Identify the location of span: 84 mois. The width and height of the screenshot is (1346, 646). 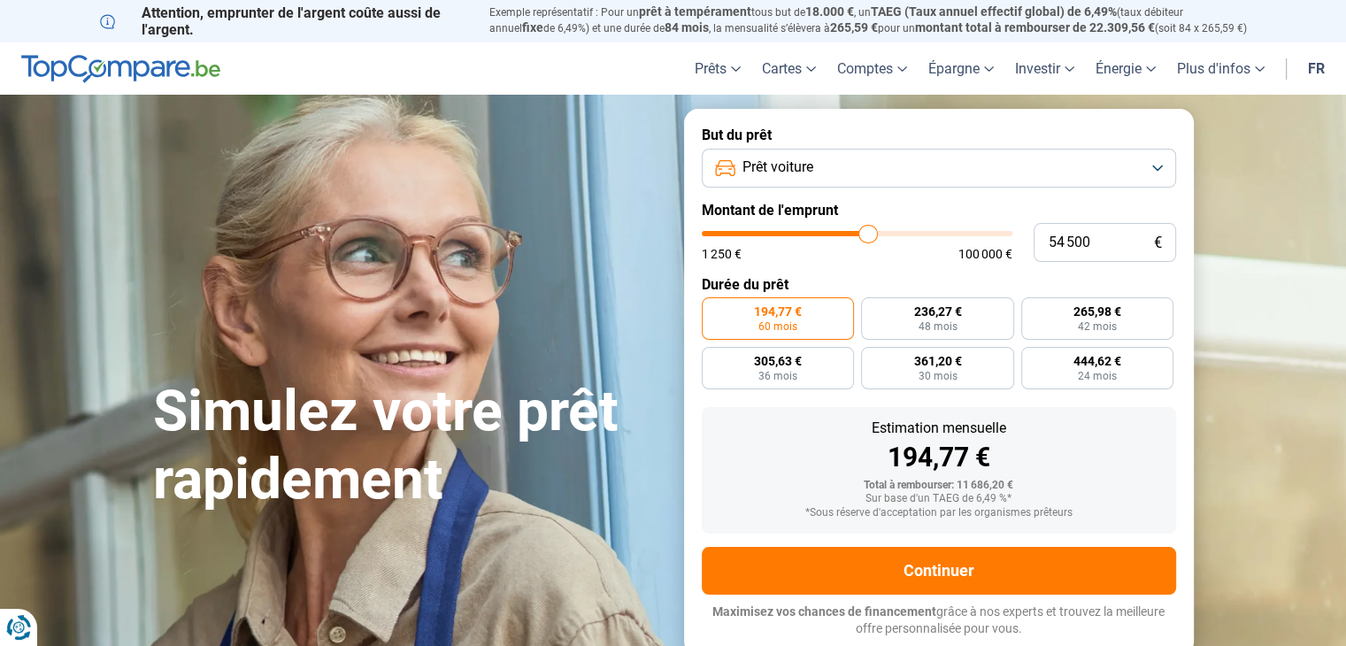
(687, 27).